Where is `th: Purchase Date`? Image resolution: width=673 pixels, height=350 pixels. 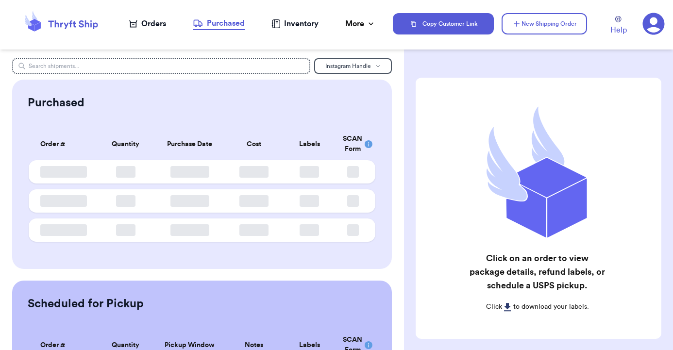
th: Purchase Date is located at coordinates (190, 144).